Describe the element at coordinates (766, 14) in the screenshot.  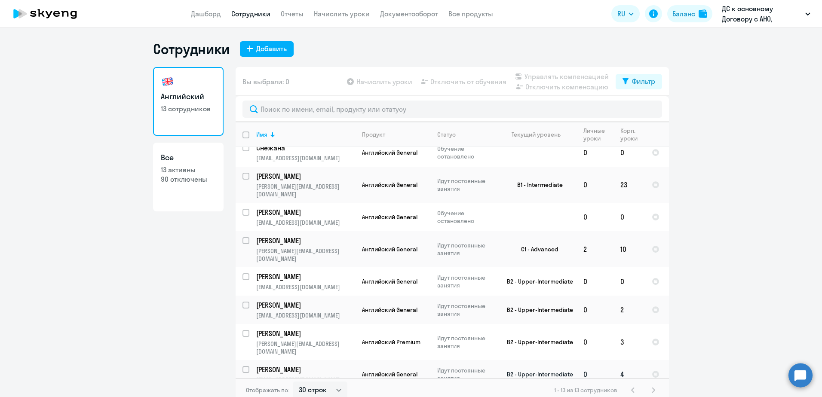
I see `button: ДС к основному Договору с АНО, ХАЙДЕЛЬБЕРГЦЕМЕНТ РУС, ООО` at that location.